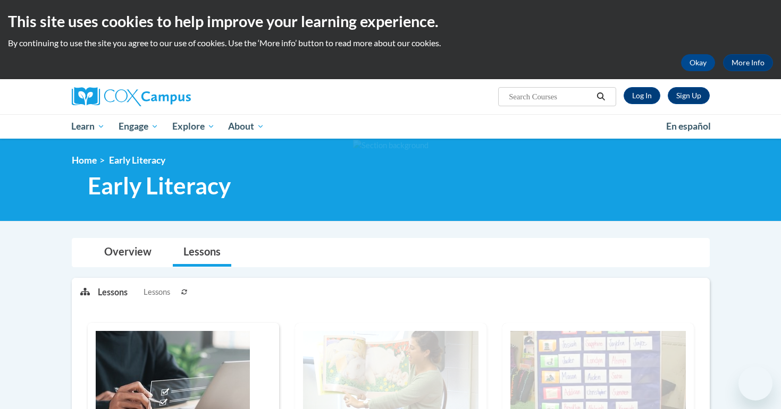 The image size is (781, 409). What do you see at coordinates (748, 63) in the screenshot?
I see `a: More Info` at bounding box center [748, 63].